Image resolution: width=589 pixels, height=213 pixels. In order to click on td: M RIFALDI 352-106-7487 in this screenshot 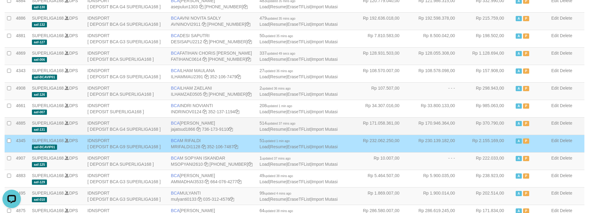, I will do `click(212, 143)`.